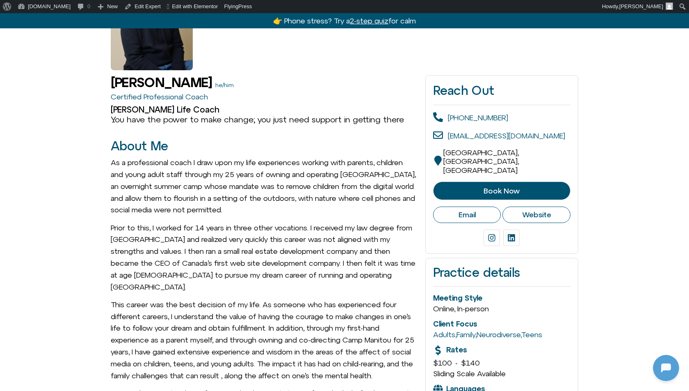 This screenshot has width=689, height=391. I want to click on span: Email, so click(467, 215).